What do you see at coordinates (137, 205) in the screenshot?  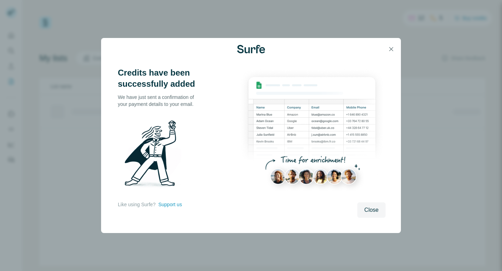 I see `p: Like using Surfe?` at bounding box center [137, 205].